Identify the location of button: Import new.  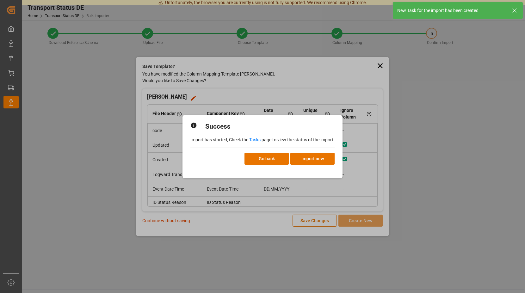
(312, 159).